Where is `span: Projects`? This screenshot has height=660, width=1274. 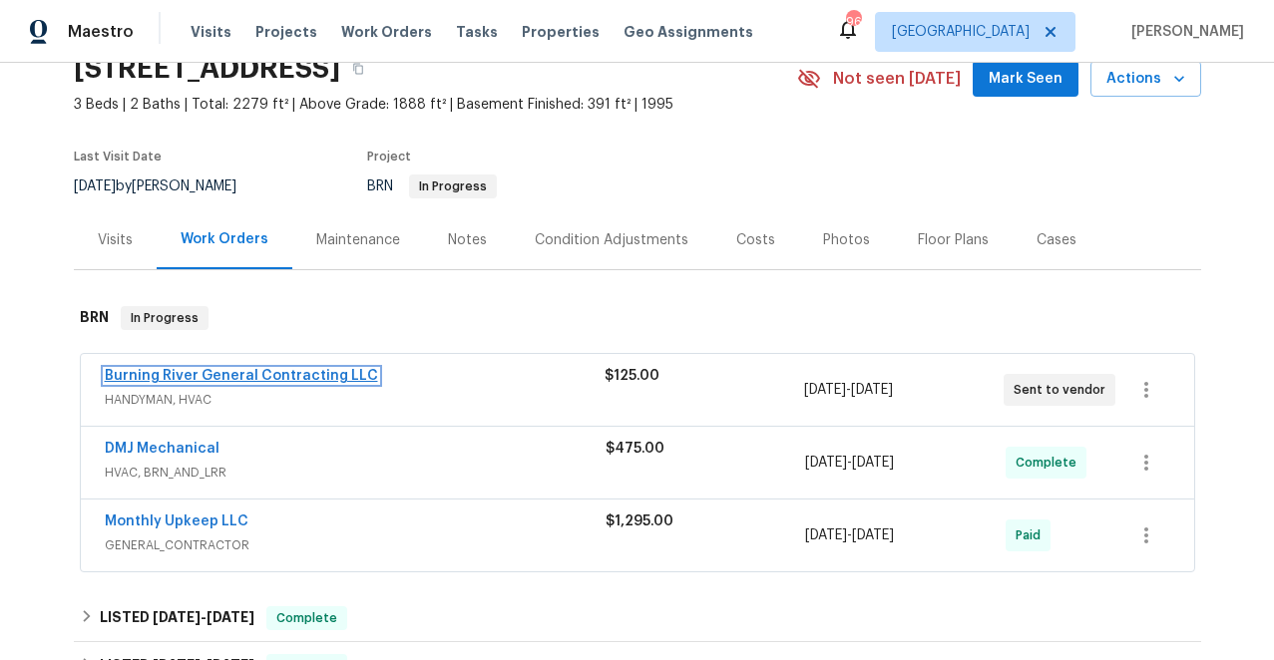
span: Projects is located at coordinates (286, 32).